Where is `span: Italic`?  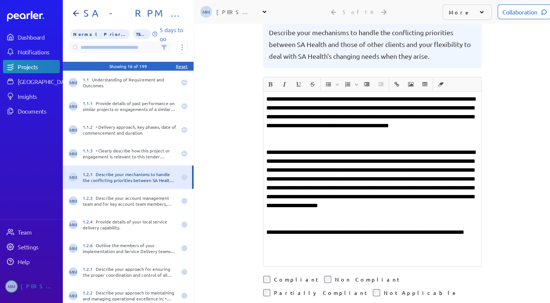
span: Italic is located at coordinates (284, 84).